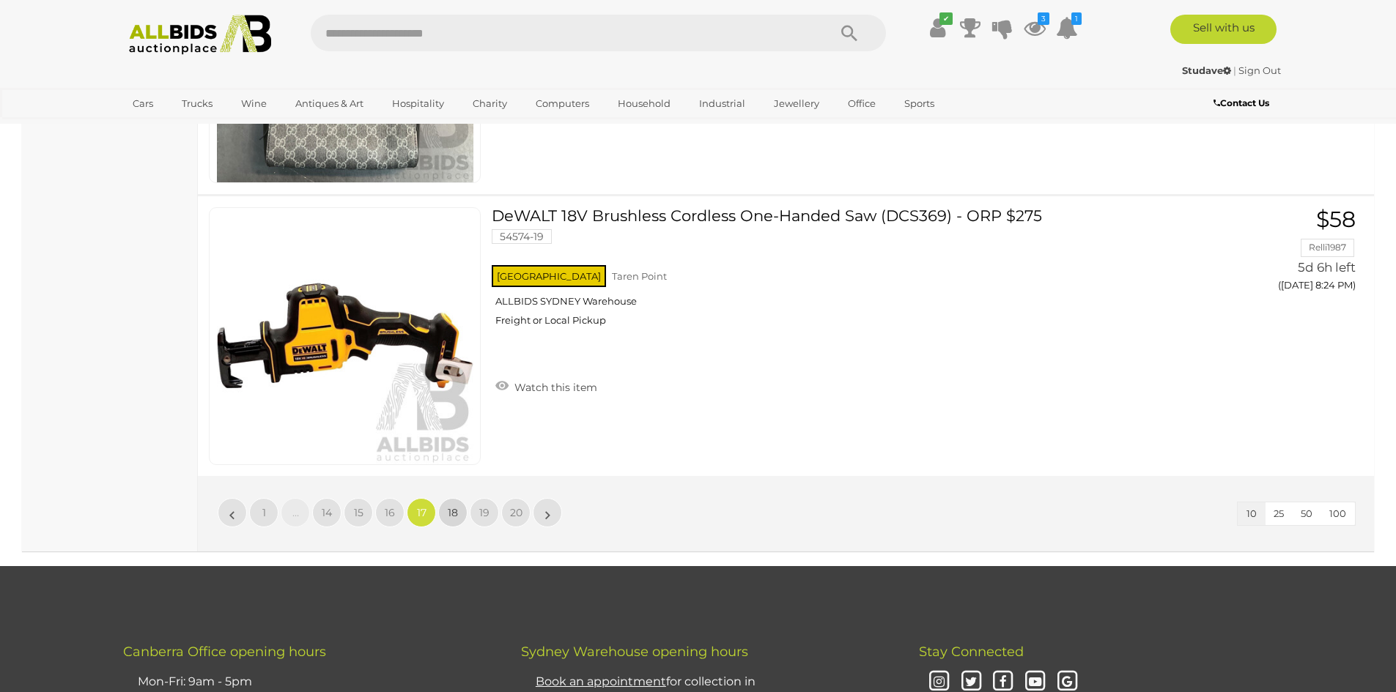 Image resolution: width=1396 pixels, height=692 pixels. What do you see at coordinates (490, 103) in the screenshot?
I see `a: Charity` at bounding box center [490, 103].